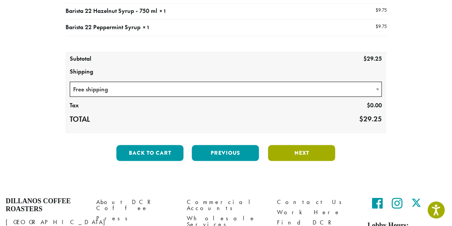  I want to click on bdi: 0.00, so click(374, 105).